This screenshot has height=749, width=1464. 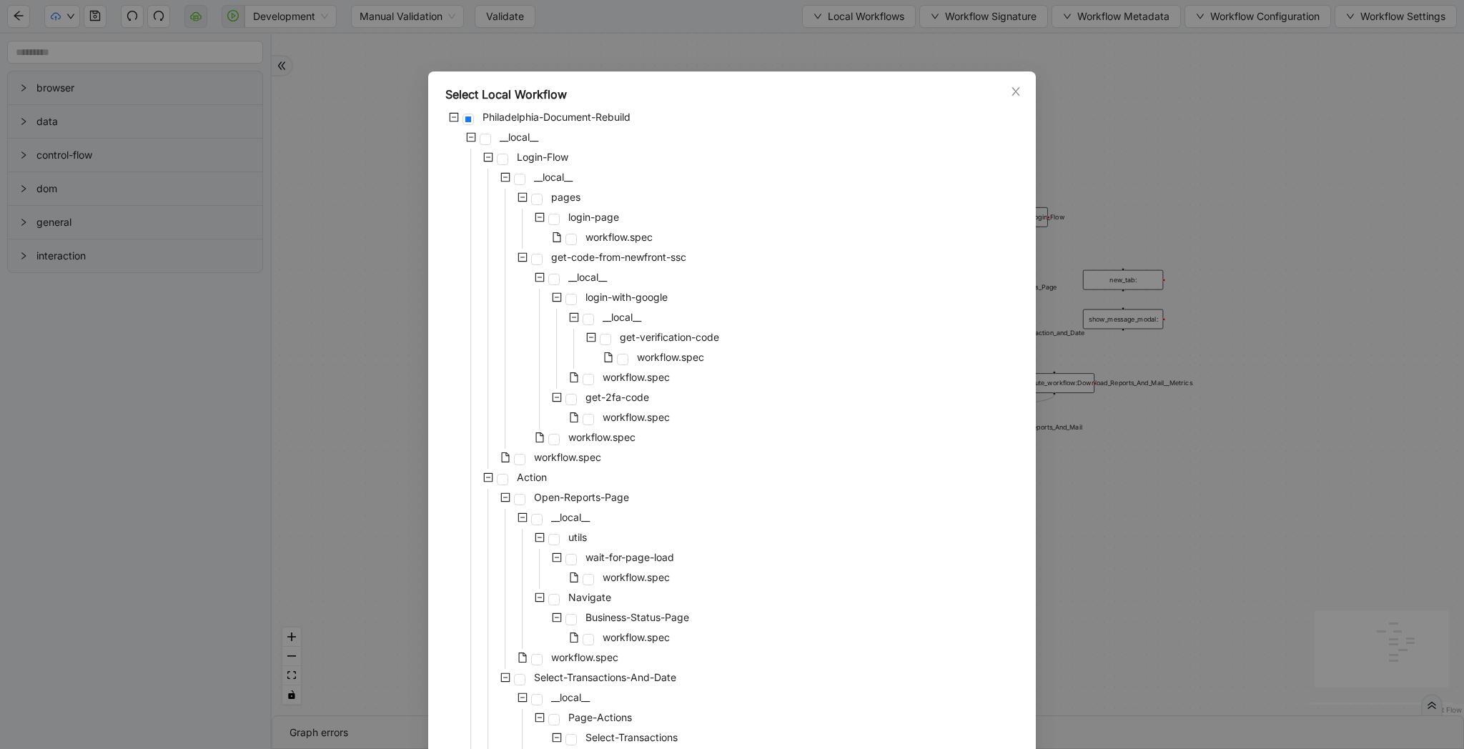 I want to click on button: Close, so click(x=1016, y=92).